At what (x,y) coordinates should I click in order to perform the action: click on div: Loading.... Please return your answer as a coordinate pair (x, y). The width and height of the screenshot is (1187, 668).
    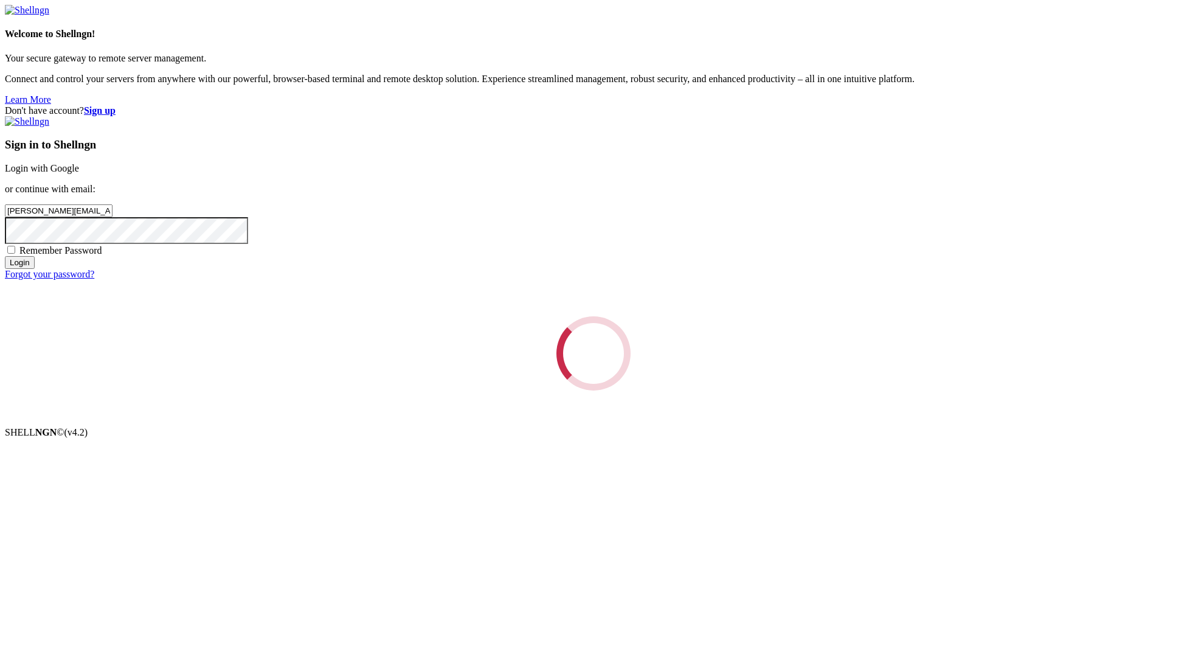
    Looking at the image, I should click on (593, 353).